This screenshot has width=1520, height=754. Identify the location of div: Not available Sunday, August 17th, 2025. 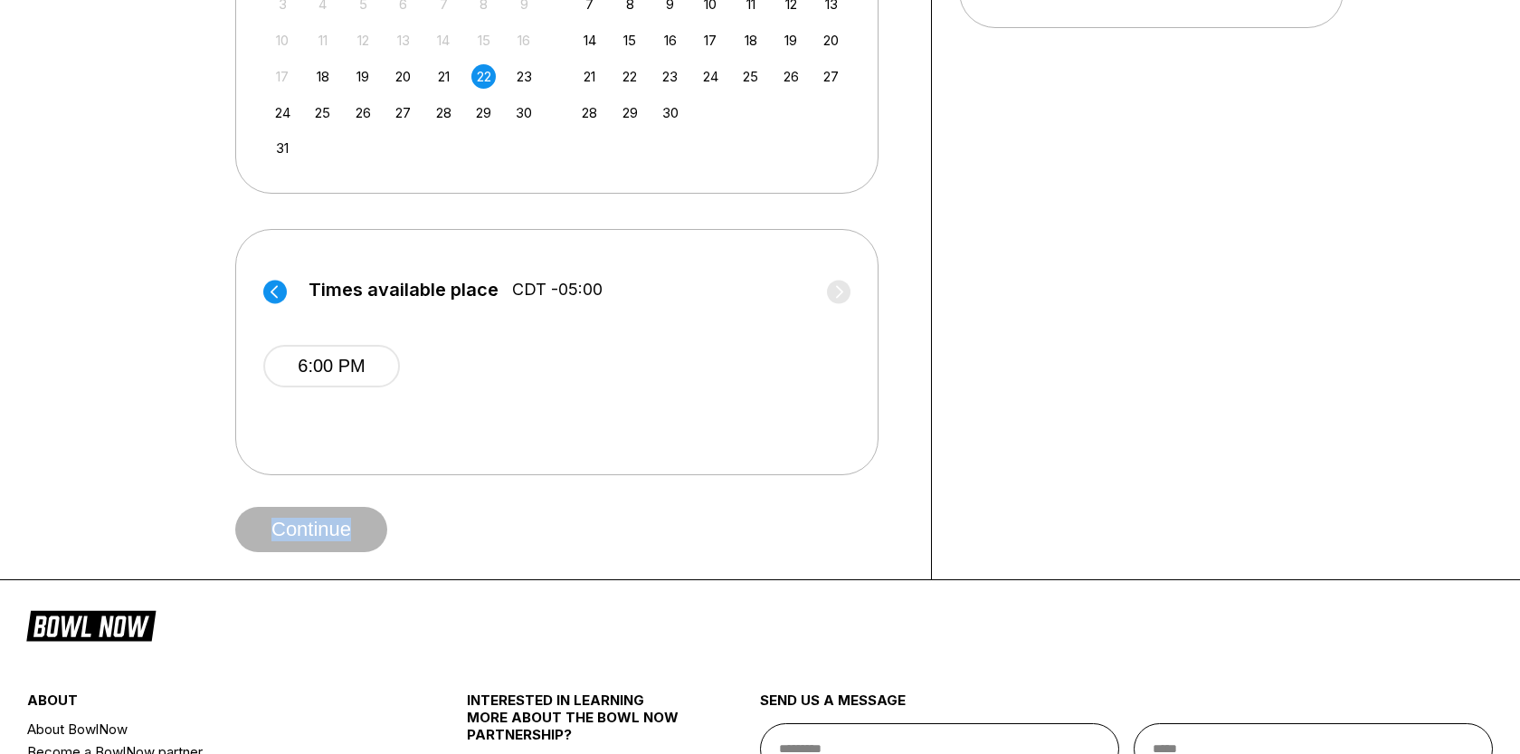
(282, 76).